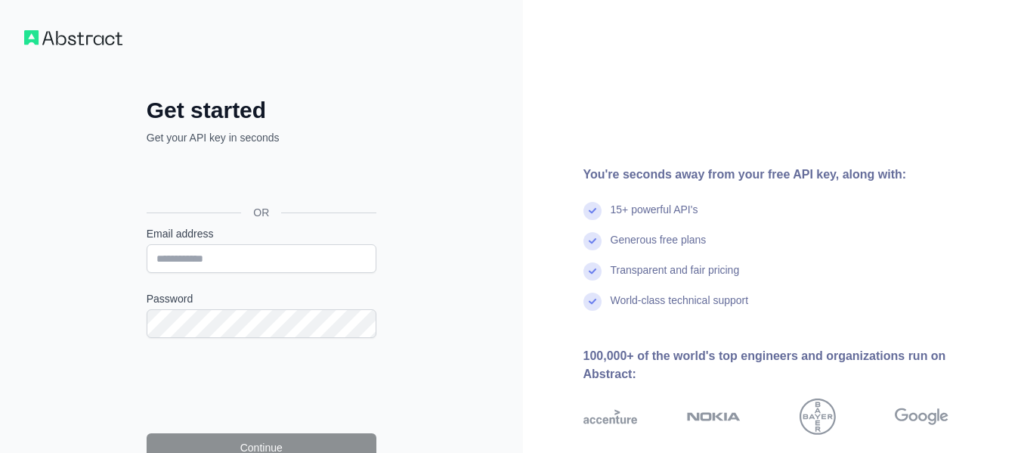 The width and height of the screenshot is (1021, 453). What do you see at coordinates (262, 234) in the screenshot?
I see `label: Email address` at bounding box center [262, 234].